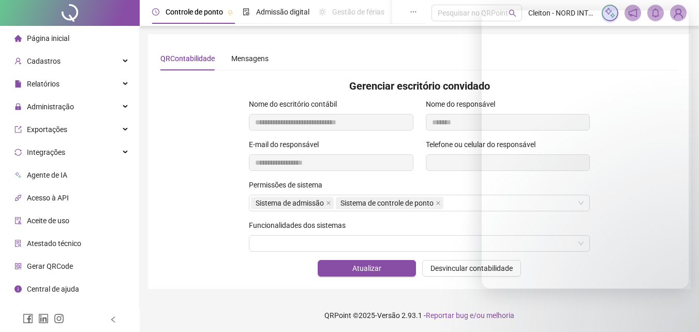  Describe the element at coordinates (43, 61) in the screenshot. I see `span: Cadastros` at that location.